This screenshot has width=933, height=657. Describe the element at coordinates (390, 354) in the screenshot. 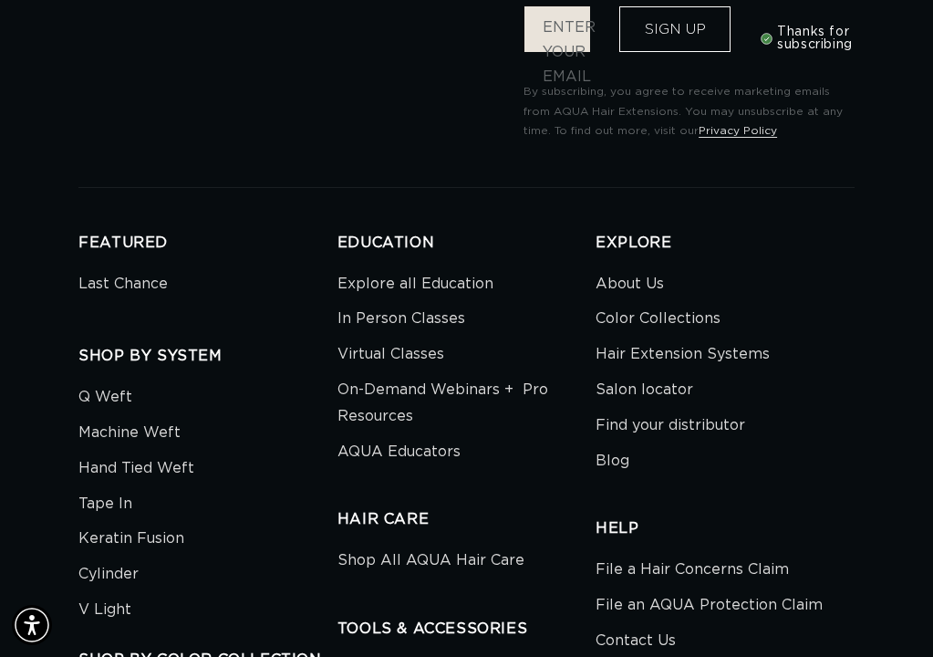

I see `a: Virtual Classes` at that location.